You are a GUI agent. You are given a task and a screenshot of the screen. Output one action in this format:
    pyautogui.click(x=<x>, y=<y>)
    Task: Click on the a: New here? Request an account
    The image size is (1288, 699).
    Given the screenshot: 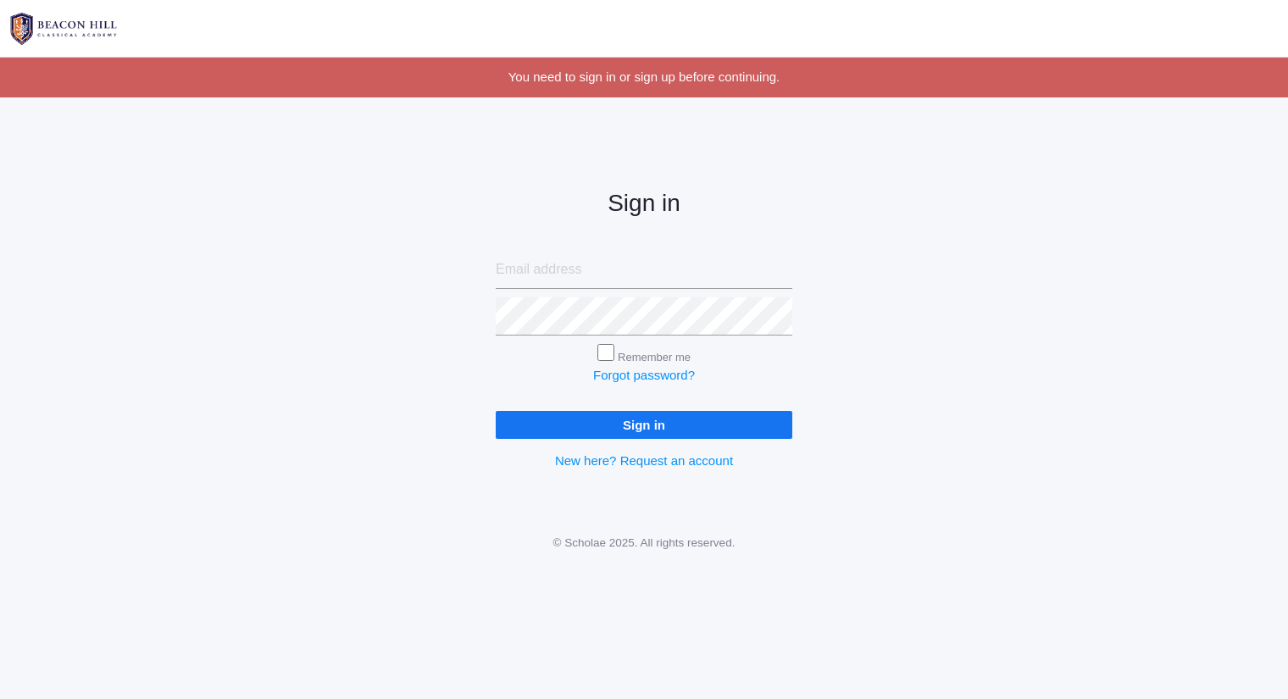 What is the action you would take?
    pyautogui.click(x=644, y=460)
    